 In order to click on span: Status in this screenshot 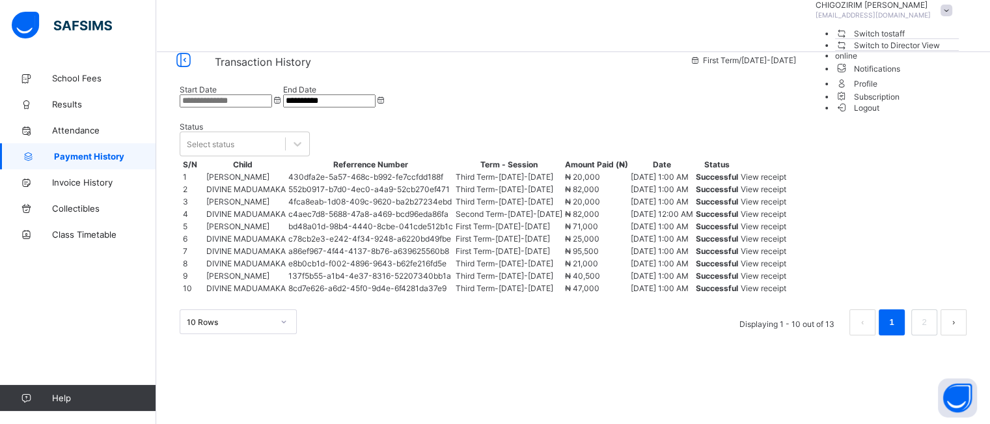, I will do `click(191, 126)`.